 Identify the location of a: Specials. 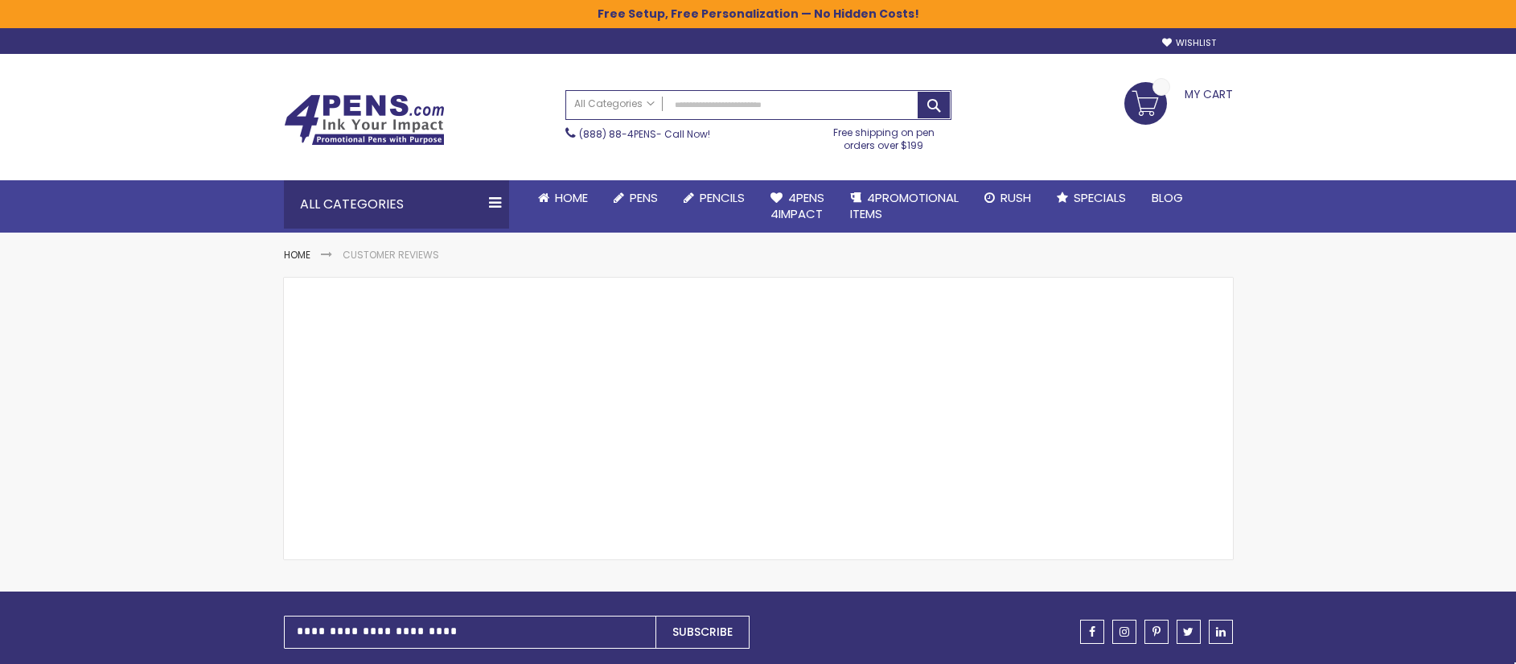
(1091, 198).